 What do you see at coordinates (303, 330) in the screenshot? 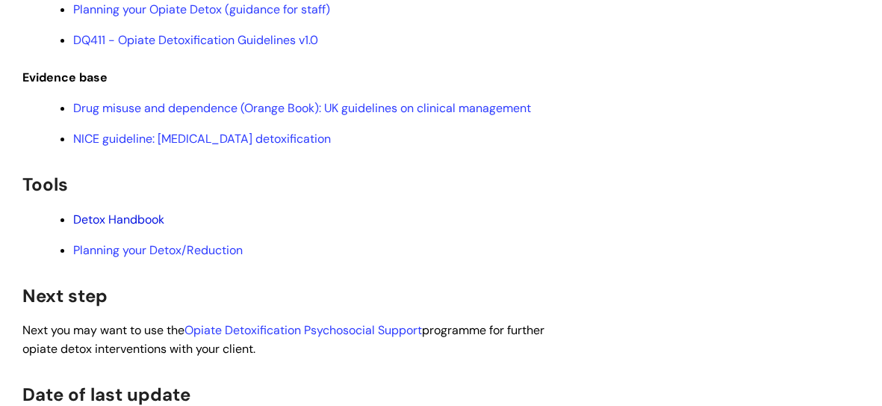
I see `a: Opiate Detoxification Psychosocial Support` at bounding box center [303, 330].